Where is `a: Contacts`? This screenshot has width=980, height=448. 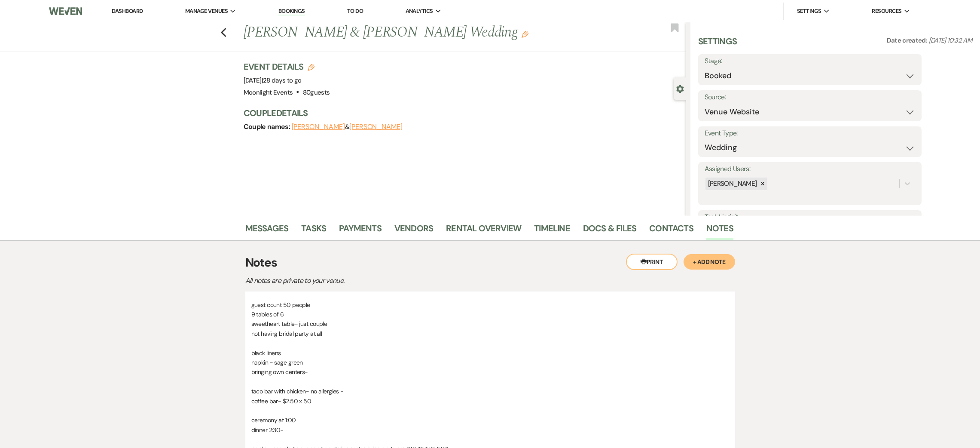 a: Contacts is located at coordinates (671, 231).